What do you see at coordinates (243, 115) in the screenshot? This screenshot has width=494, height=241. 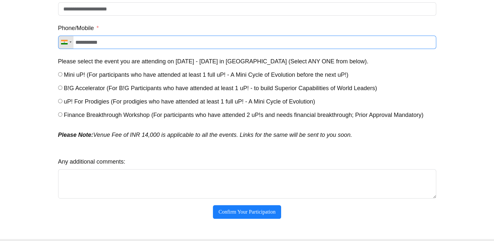 I see `span: Finance Breakthrough Workshop (For participants who have attended 2 uP!s and needs financial brea...` at bounding box center [243, 115].